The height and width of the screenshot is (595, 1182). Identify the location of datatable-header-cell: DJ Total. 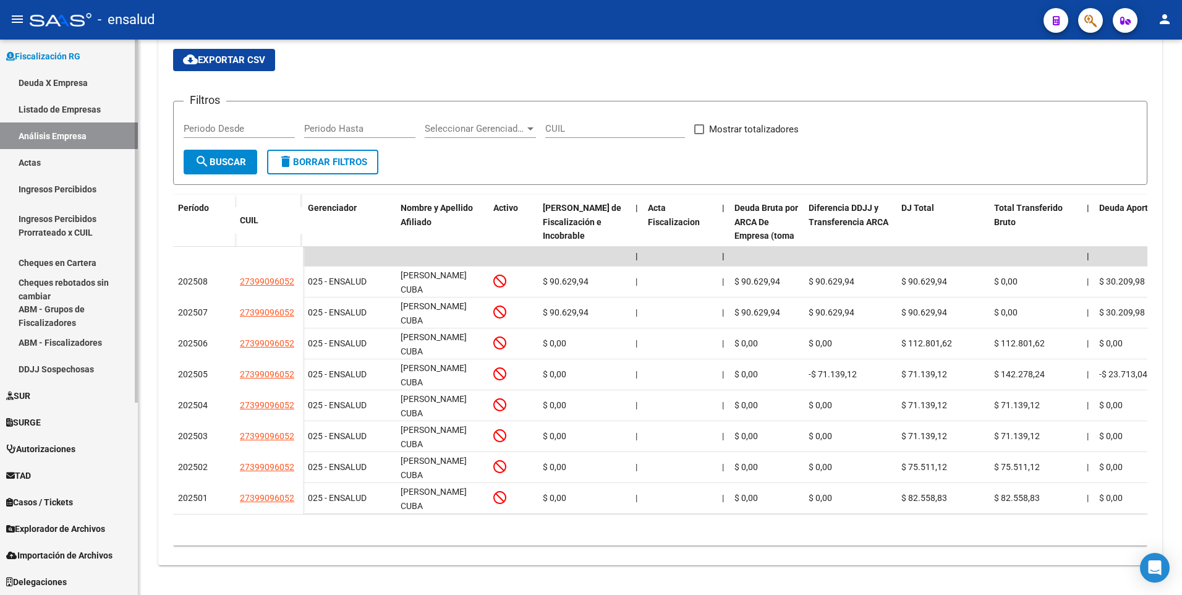
(943, 236).